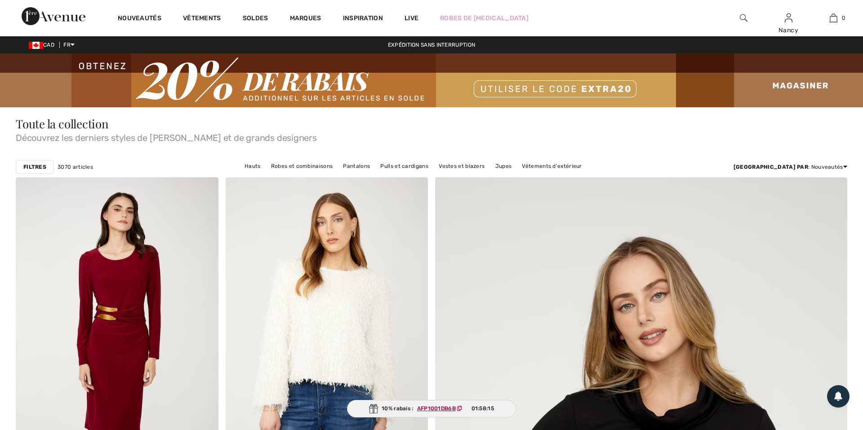  What do you see at coordinates (503, 166) in the screenshot?
I see `a: Jupes` at bounding box center [503, 166].